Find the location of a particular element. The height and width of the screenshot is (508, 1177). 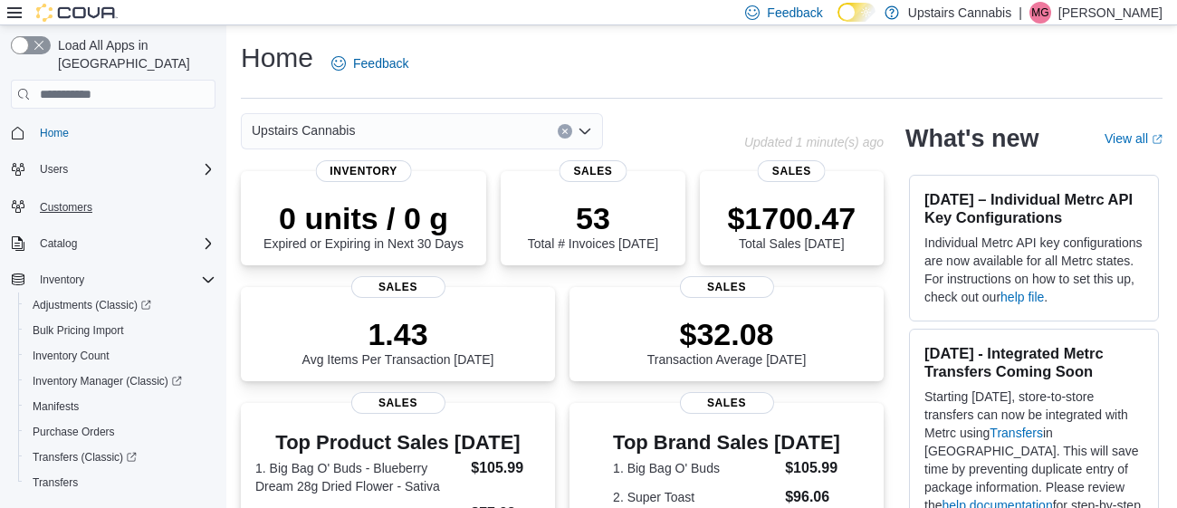

button: Inventory Count is located at coordinates (120, 356).